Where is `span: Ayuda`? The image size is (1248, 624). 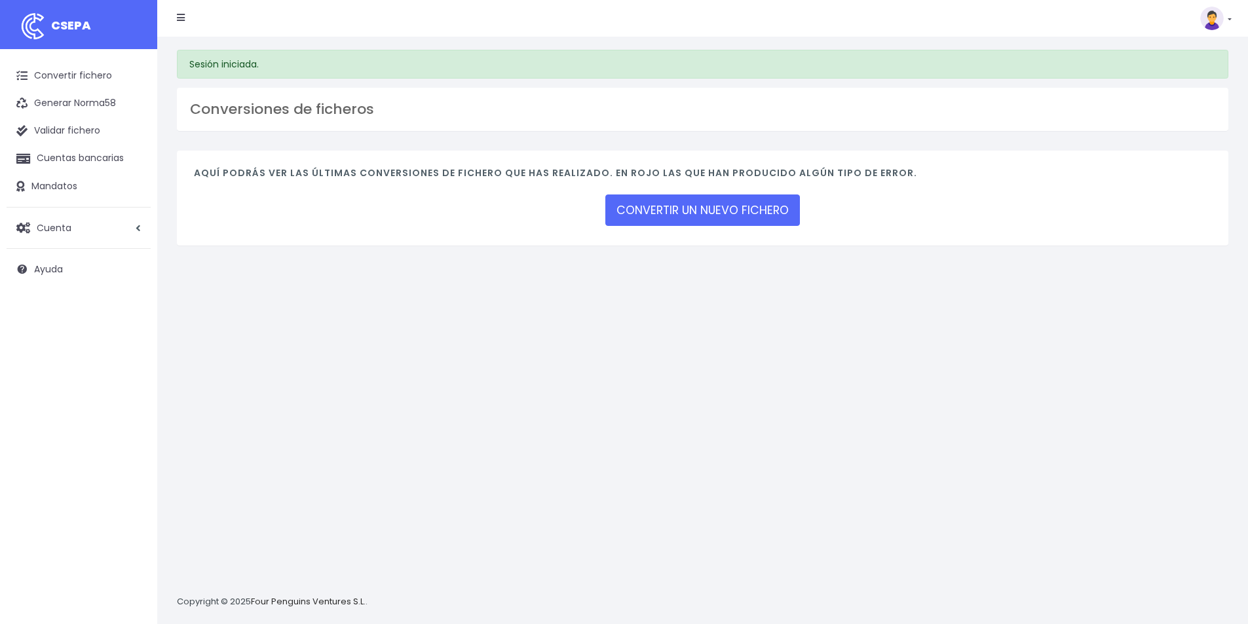
span: Ayuda is located at coordinates (48, 269).